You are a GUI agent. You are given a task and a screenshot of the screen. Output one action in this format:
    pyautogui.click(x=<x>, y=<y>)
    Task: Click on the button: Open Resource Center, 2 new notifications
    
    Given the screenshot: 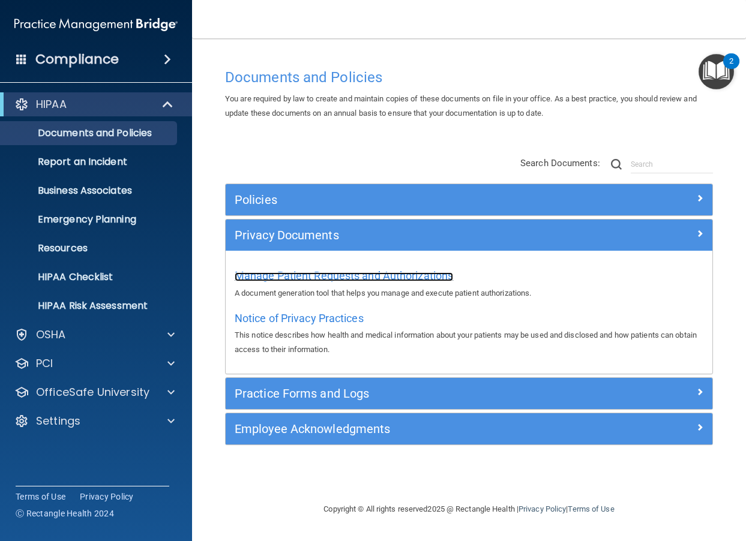 What is the action you would take?
    pyautogui.click(x=716, y=71)
    